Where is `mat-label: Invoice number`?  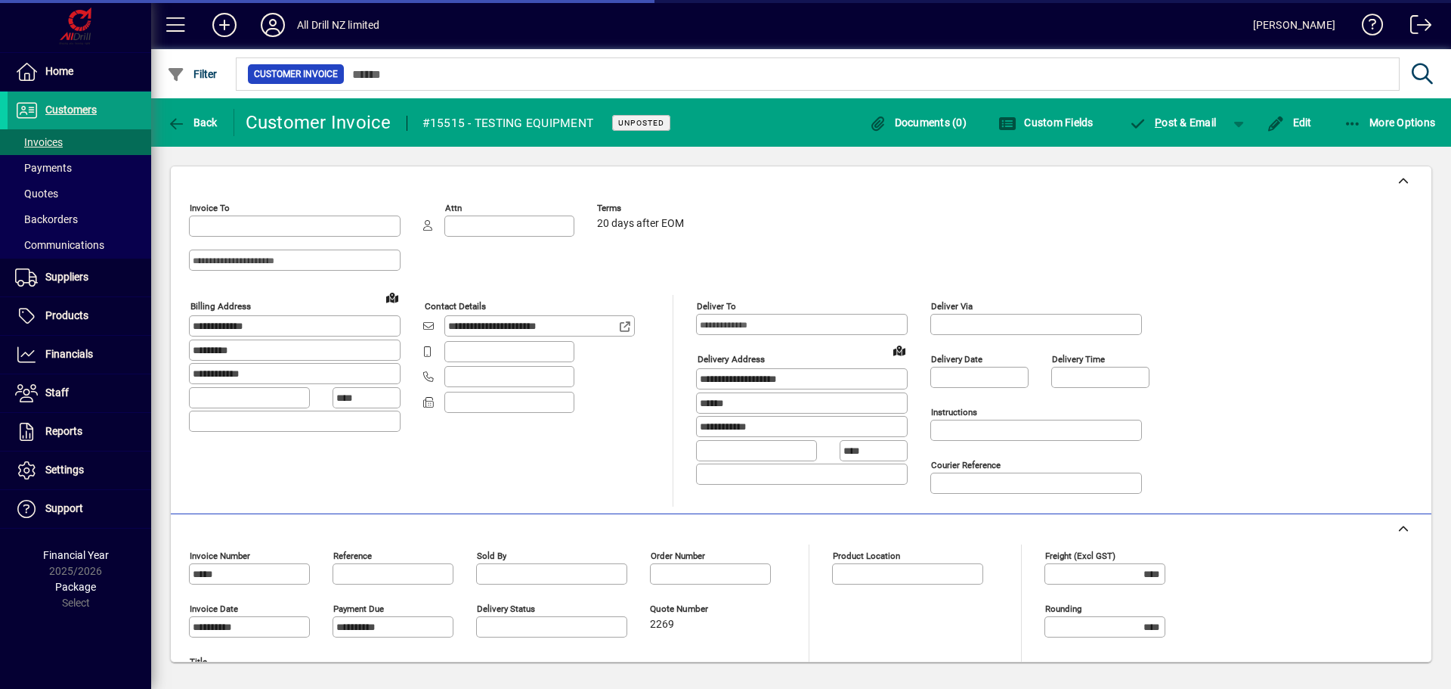
mat-label: Invoice number is located at coordinates (220, 556).